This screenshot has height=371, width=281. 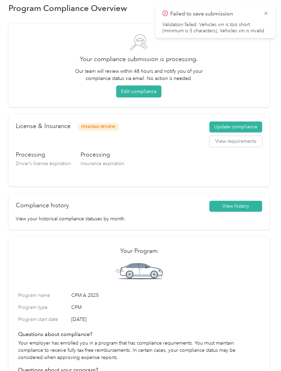 I want to click on label: Program start date, so click(x=44, y=319).